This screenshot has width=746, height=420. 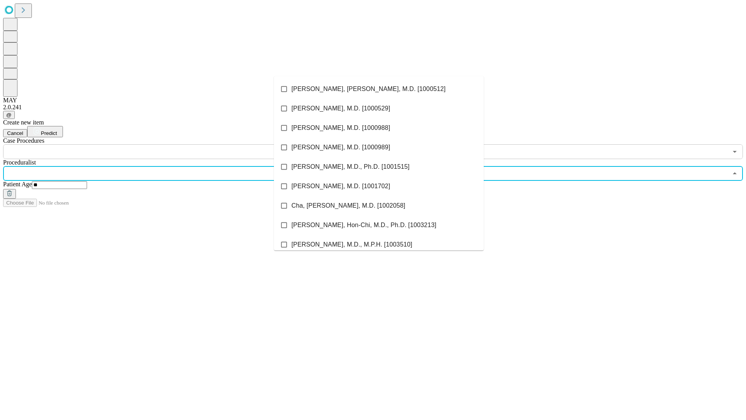 What do you see at coordinates (373, 100) in the screenshot?
I see `div: MAY` at bounding box center [373, 100].